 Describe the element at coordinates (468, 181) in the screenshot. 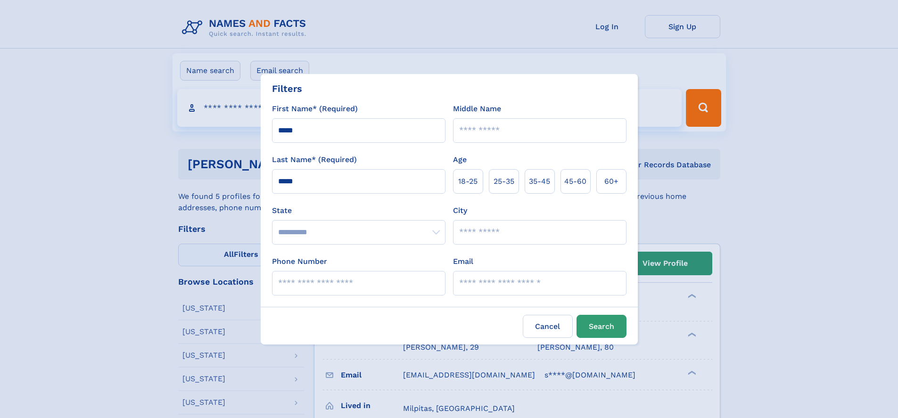

I see `span: 18‑25` at that location.